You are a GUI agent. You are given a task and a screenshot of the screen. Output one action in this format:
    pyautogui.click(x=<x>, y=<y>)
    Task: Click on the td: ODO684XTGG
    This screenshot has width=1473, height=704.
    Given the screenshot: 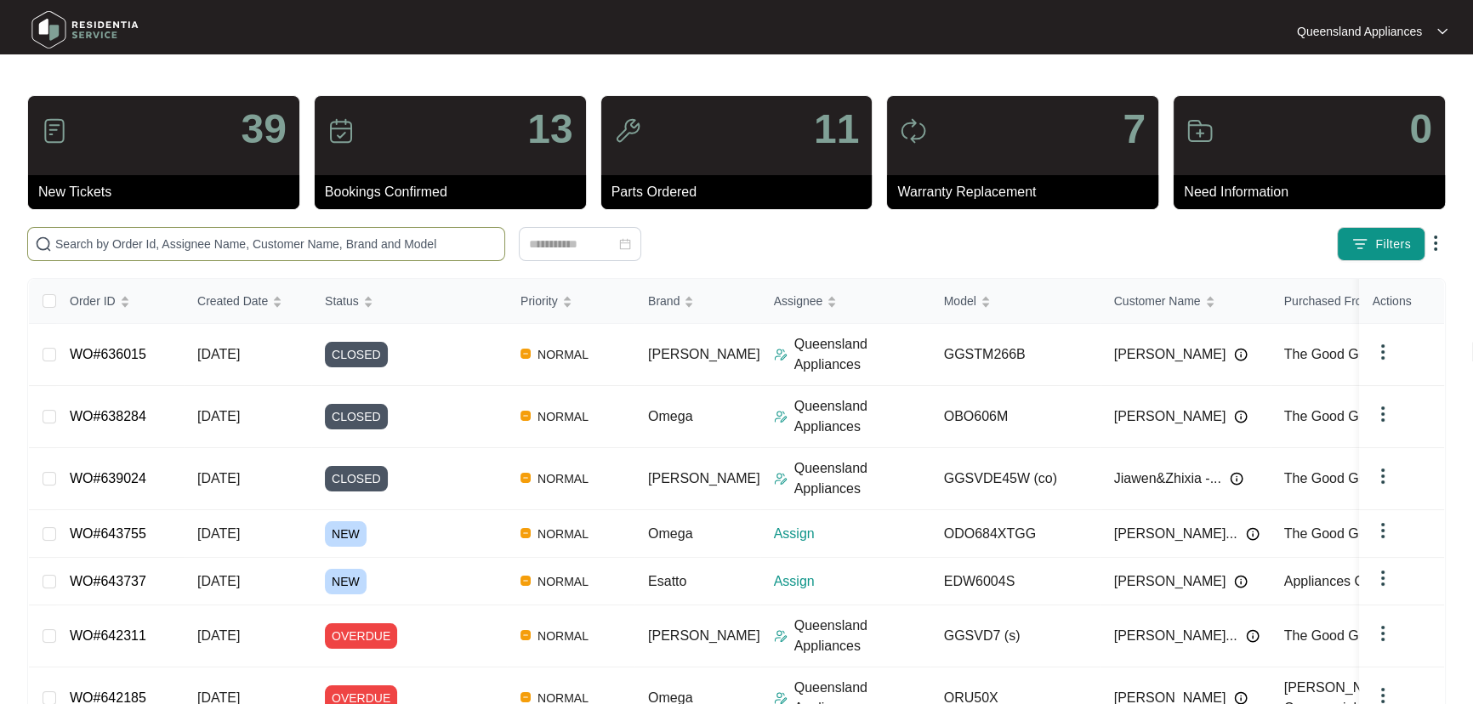 What is the action you would take?
    pyautogui.click(x=1015, y=534)
    